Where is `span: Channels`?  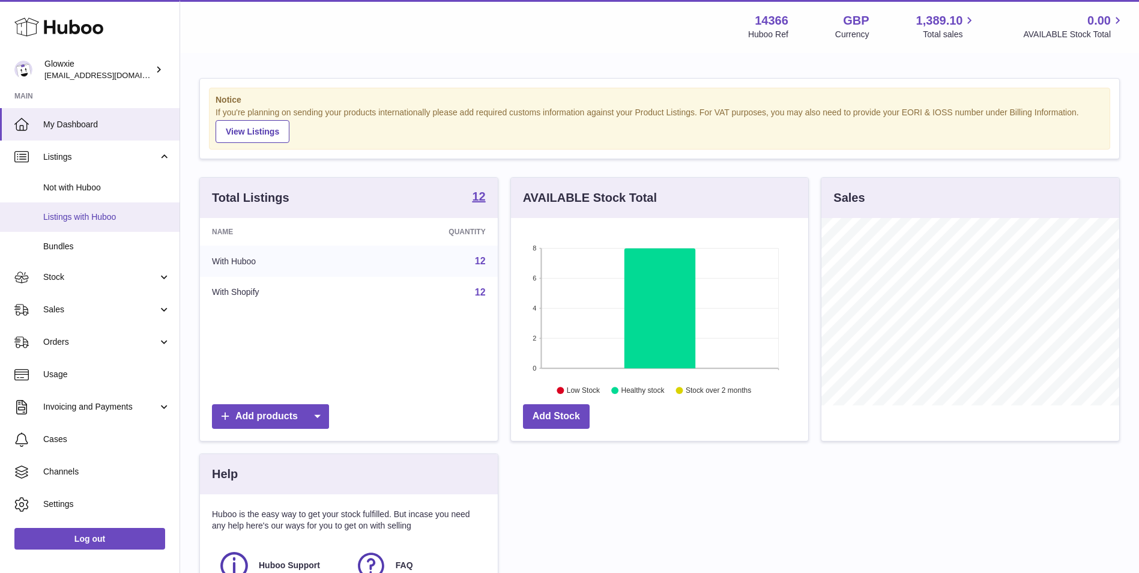
span: Channels is located at coordinates (107, 471).